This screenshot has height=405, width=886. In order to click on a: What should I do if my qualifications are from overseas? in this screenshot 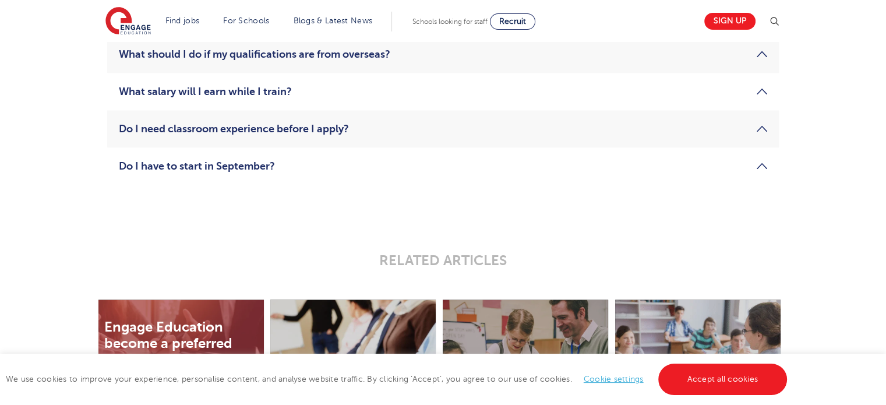, I will do `click(443, 54)`.